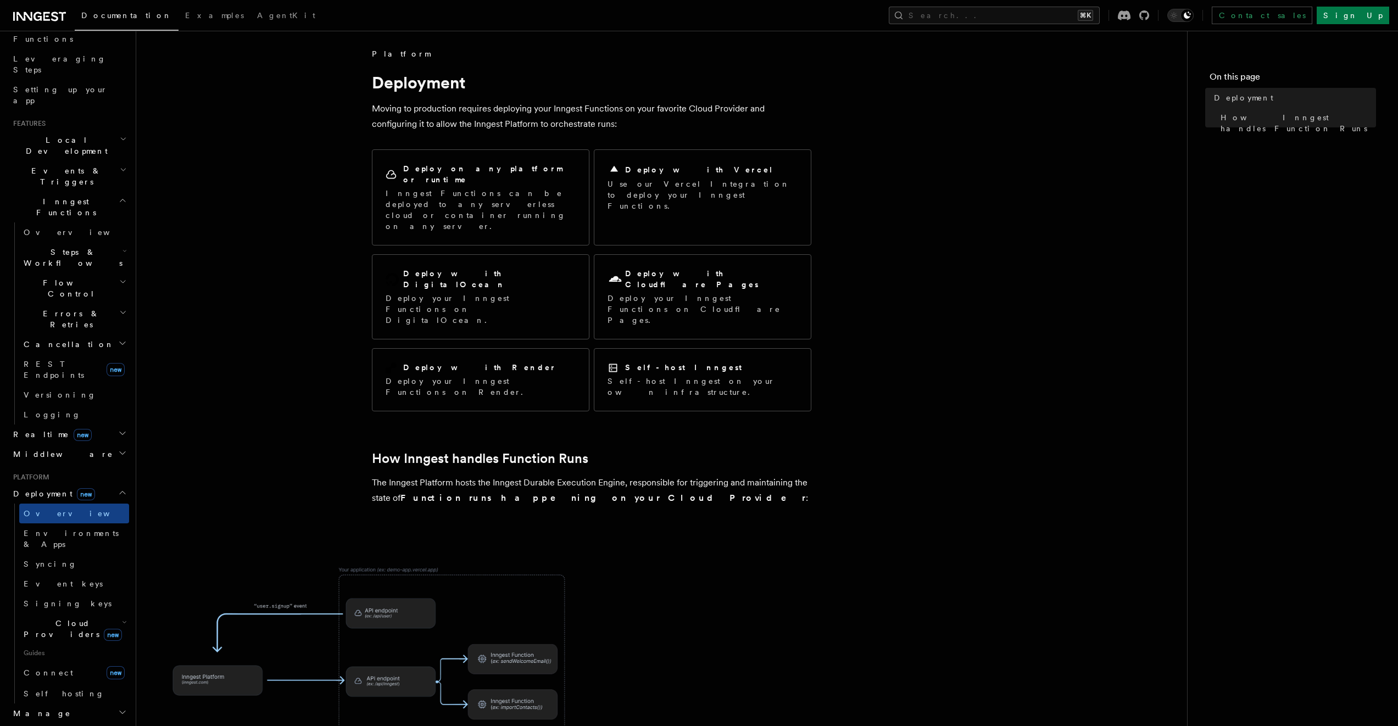 Image resolution: width=1398 pixels, height=726 pixels. What do you see at coordinates (481, 387) in the screenshot?
I see `p: Deploy your Inngest Functions on Render.` at bounding box center [481, 387].